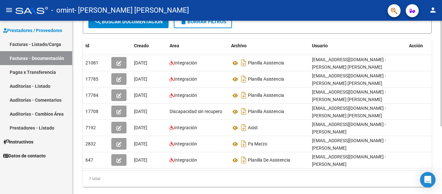 This screenshot has width=442, height=194. Describe the element at coordinates (203, 22) in the screenshot. I see `span: Borrar Filtros` at that location.